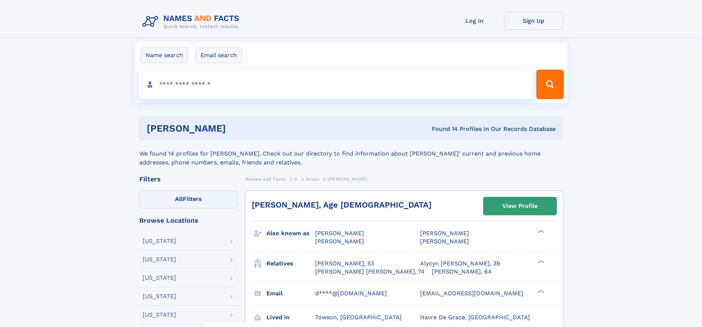 This screenshot has height=327, width=702. What do you see at coordinates (474, 21) in the screenshot?
I see `a: Log In` at bounding box center [474, 21].